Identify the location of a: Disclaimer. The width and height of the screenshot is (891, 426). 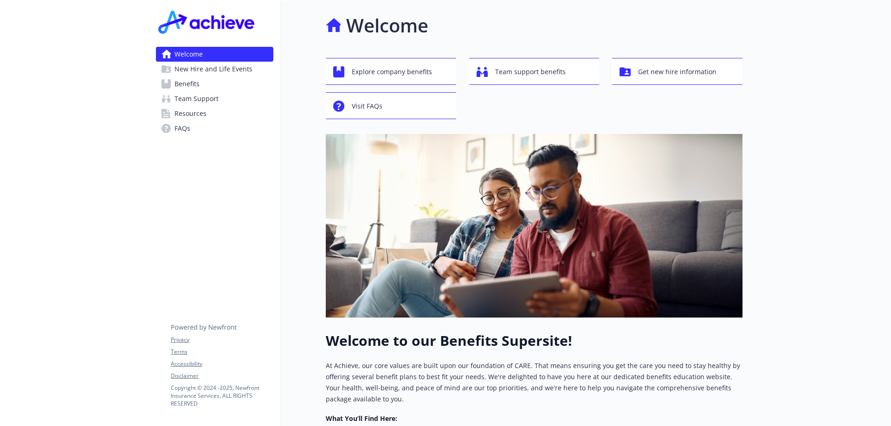
(222, 376).